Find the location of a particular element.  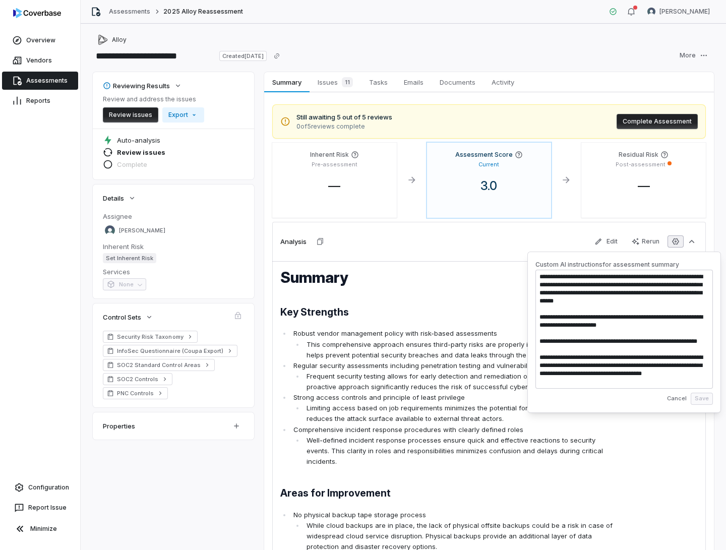

p: Regular security assessments including penetration testing and vulnerability scans is located at coordinates (453, 365).